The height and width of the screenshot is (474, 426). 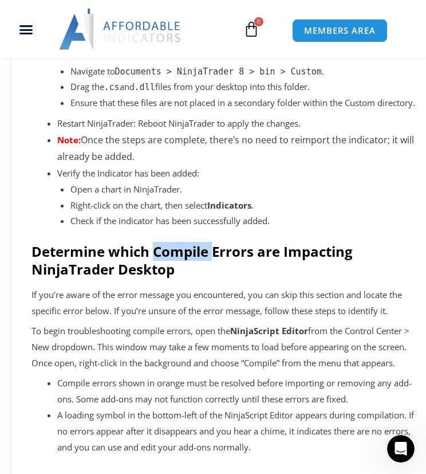 I want to click on li: Compile errors shown in orange must be resolved before importing or removing any add-ons. Some ad..., so click(x=237, y=391).